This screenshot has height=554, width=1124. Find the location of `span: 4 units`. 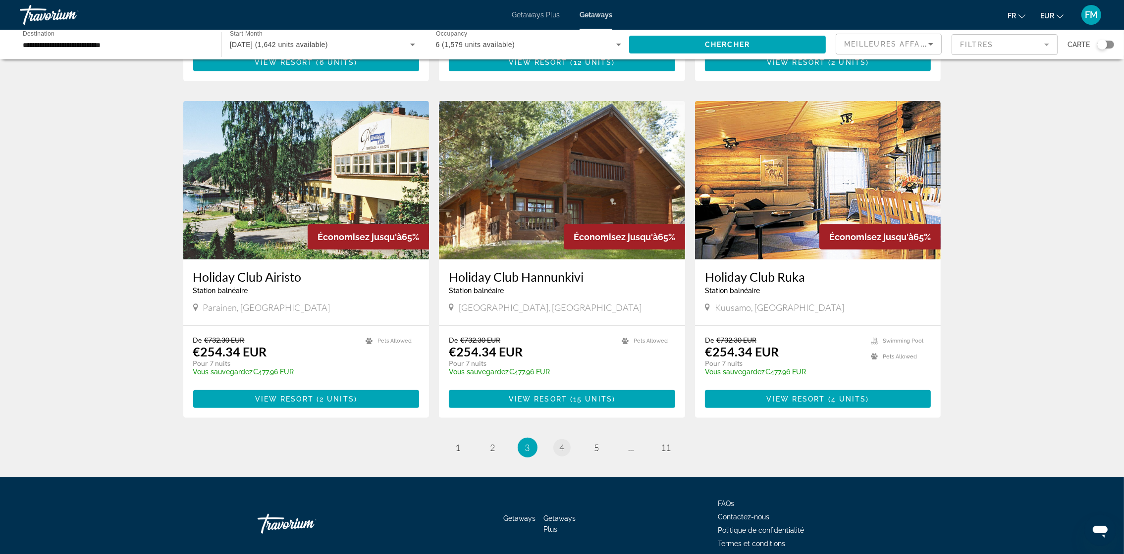

span: 4 units is located at coordinates (849, 399).